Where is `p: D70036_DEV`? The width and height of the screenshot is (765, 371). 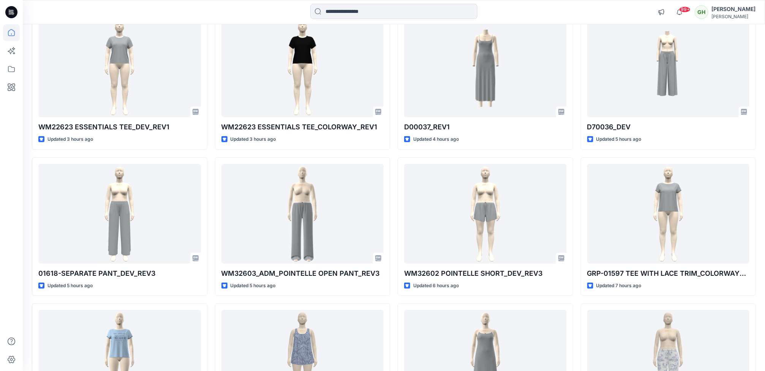 p: D70036_DEV is located at coordinates (668, 127).